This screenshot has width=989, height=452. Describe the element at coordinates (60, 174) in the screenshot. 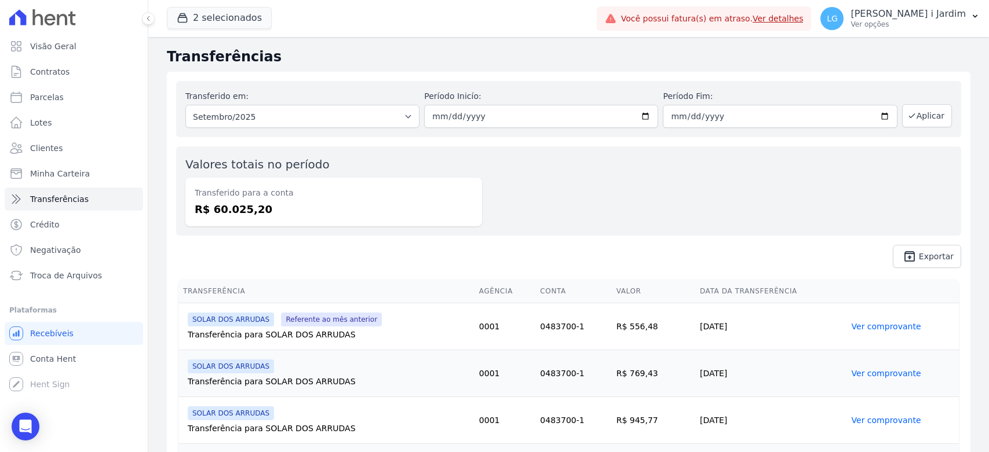

I see `span: Minha Carteira` at that location.